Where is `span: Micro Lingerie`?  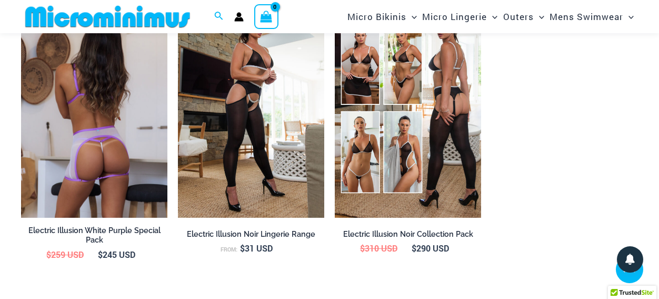 span: Micro Lingerie is located at coordinates (454, 16).